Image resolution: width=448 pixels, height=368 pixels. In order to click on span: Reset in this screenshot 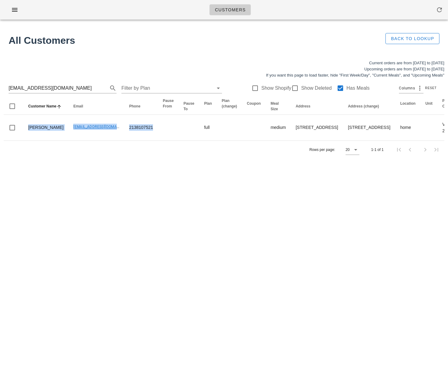, I will do `click(430, 88)`.